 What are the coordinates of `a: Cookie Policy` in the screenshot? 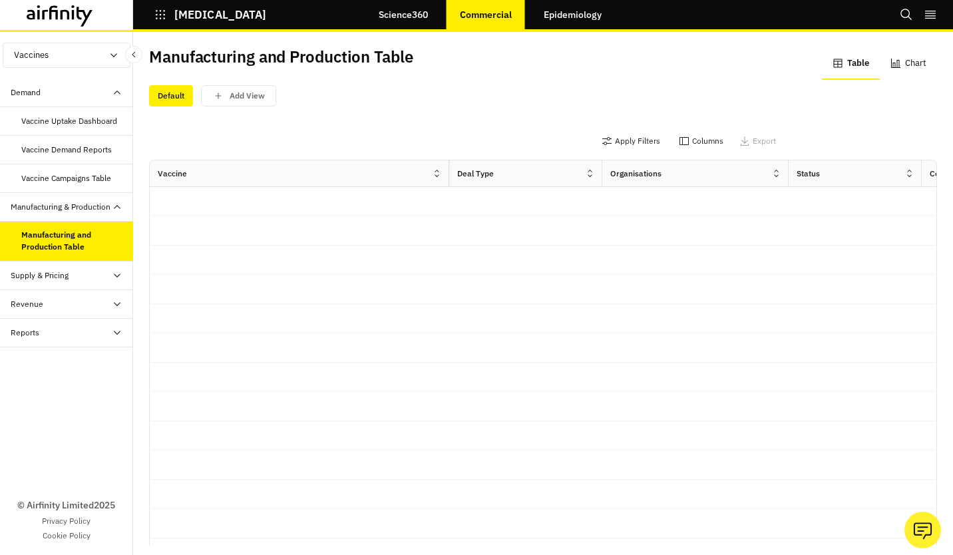 It's located at (67, 536).